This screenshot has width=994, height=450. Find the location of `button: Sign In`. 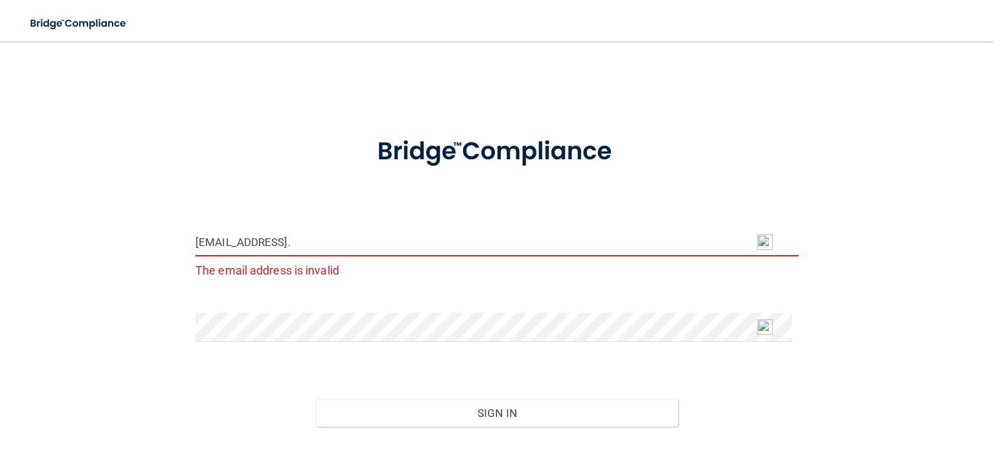

button: Sign In is located at coordinates (496, 413).